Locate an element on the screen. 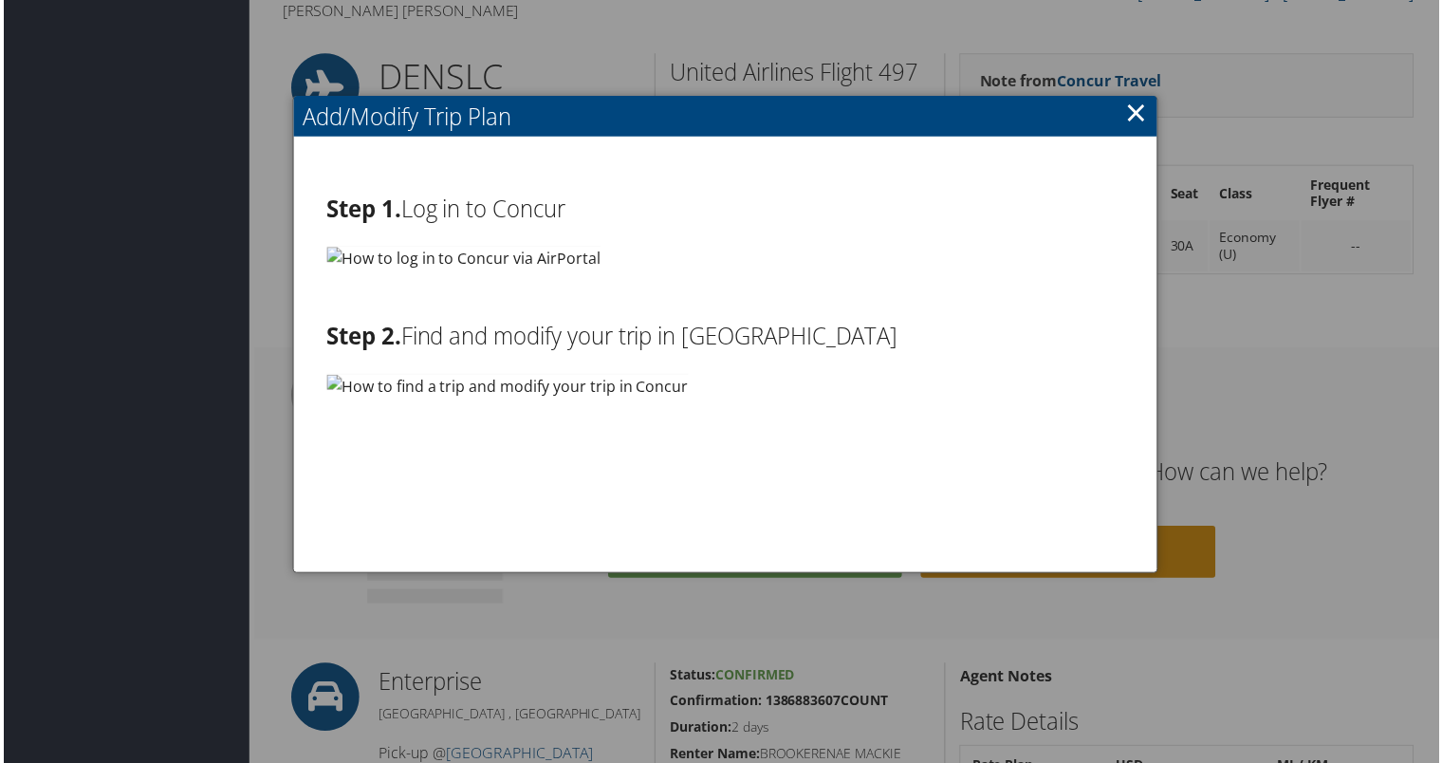 Image resolution: width=1442 pixels, height=763 pixels. img: How to log in to Concur via AirPortal is located at coordinates (462, 258).